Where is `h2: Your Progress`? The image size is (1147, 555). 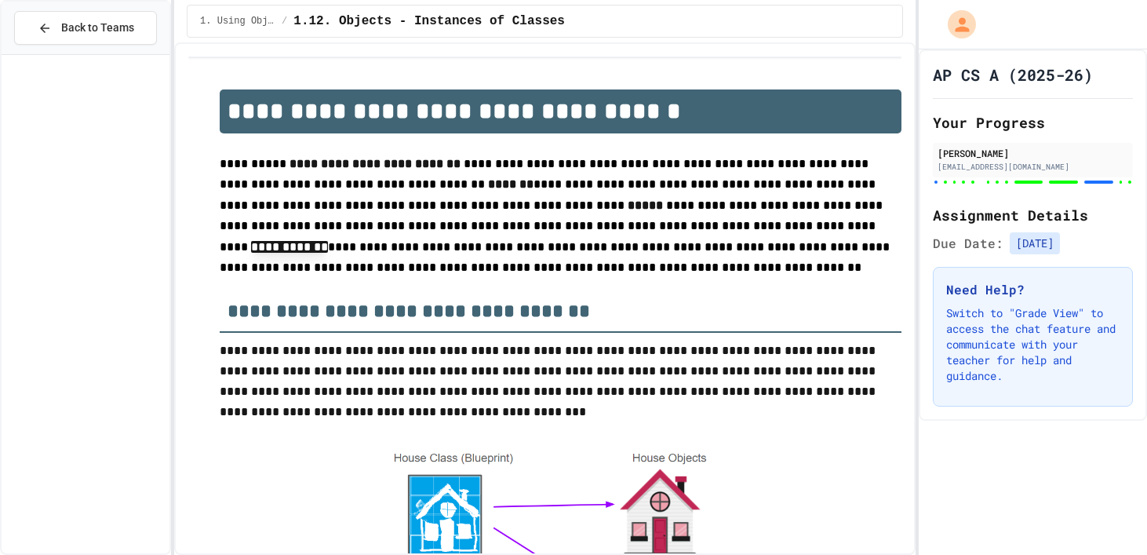
h2: Your Progress is located at coordinates (1033, 122).